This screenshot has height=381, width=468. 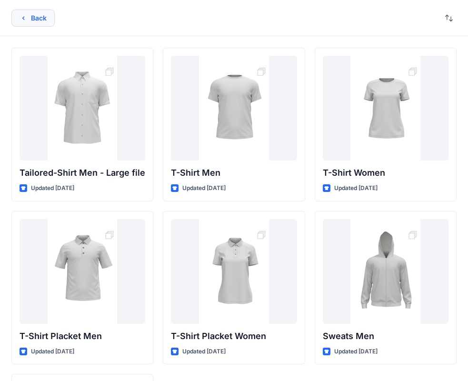 I want to click on p: T-Shirt Placket Women, so click(x=234, y=336).